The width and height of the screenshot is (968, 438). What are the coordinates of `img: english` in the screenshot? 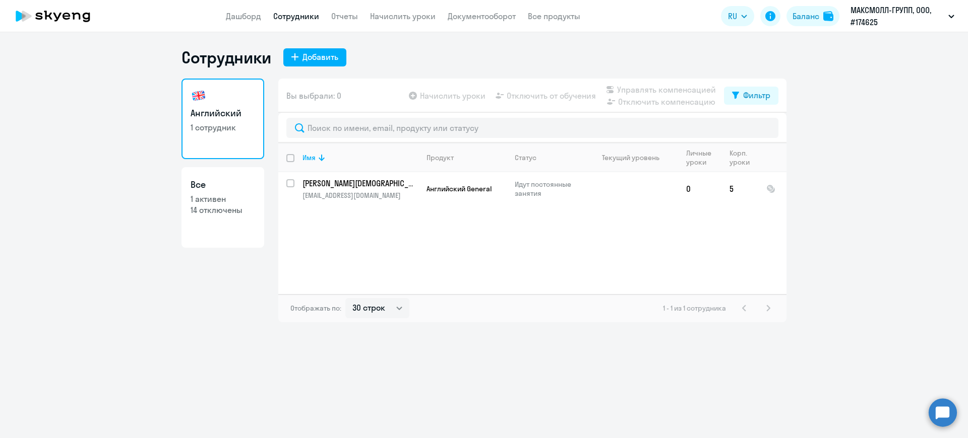 It's located at (199, 96).